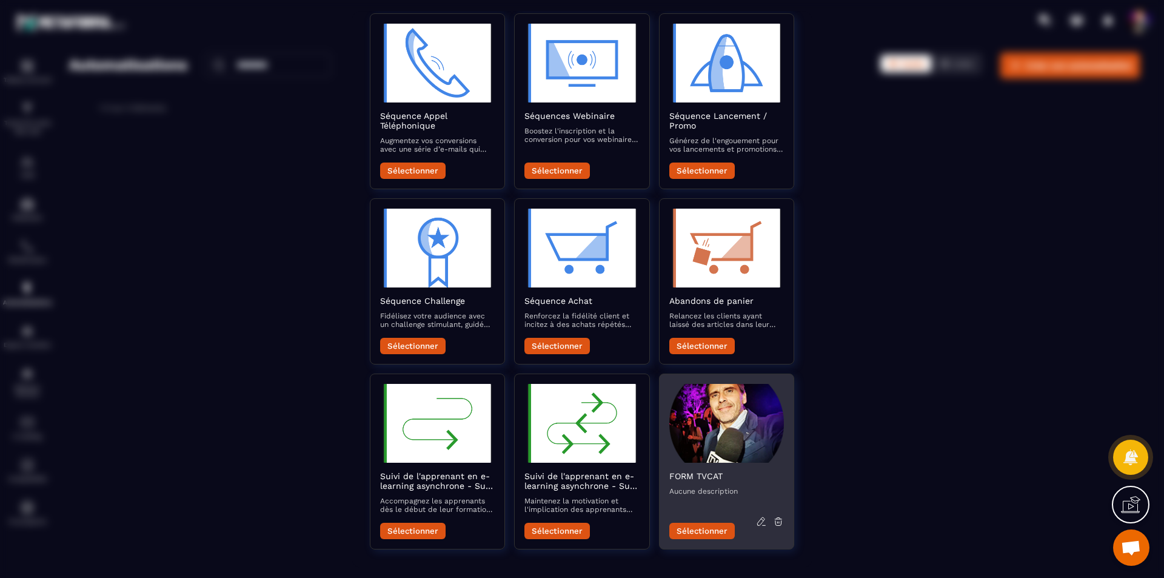 This screenshot has height=578, width=1164. What do you see at coordinates (581, 301) in the screenshot?
I see `h2: Séquence Achat` at bounding box center [581, 301].